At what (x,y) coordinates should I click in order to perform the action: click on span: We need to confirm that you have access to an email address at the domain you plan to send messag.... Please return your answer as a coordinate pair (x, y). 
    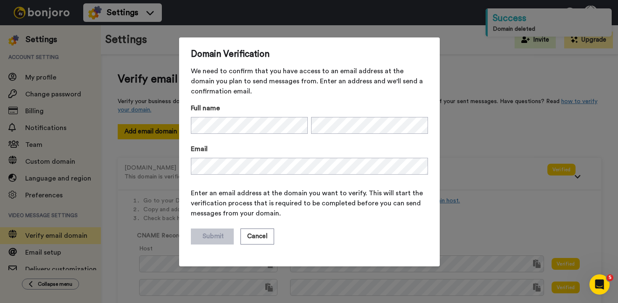
    Looking at the image, I should click on (309, 81).